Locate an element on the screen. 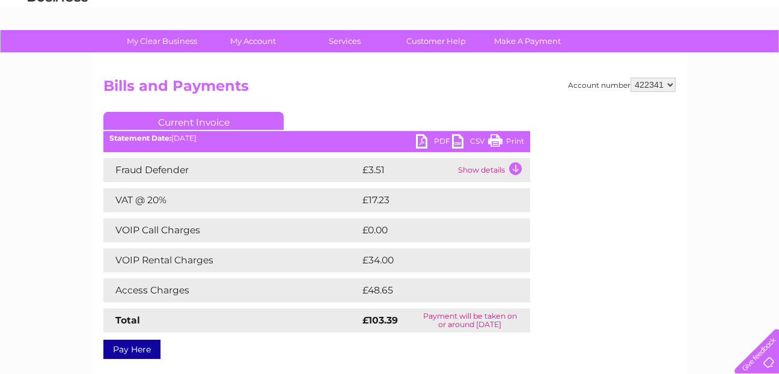 This screenshot has height=374, width=779. td: Access Charges is located at coordinates (231, 290).